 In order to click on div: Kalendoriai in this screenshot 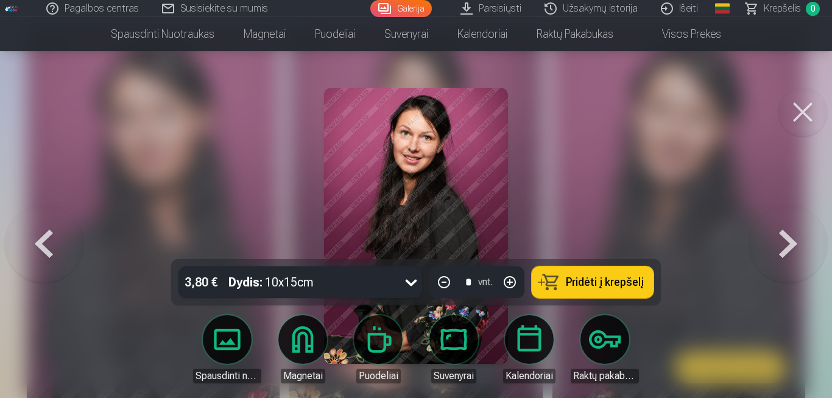, I will do `click(529, 376)`.